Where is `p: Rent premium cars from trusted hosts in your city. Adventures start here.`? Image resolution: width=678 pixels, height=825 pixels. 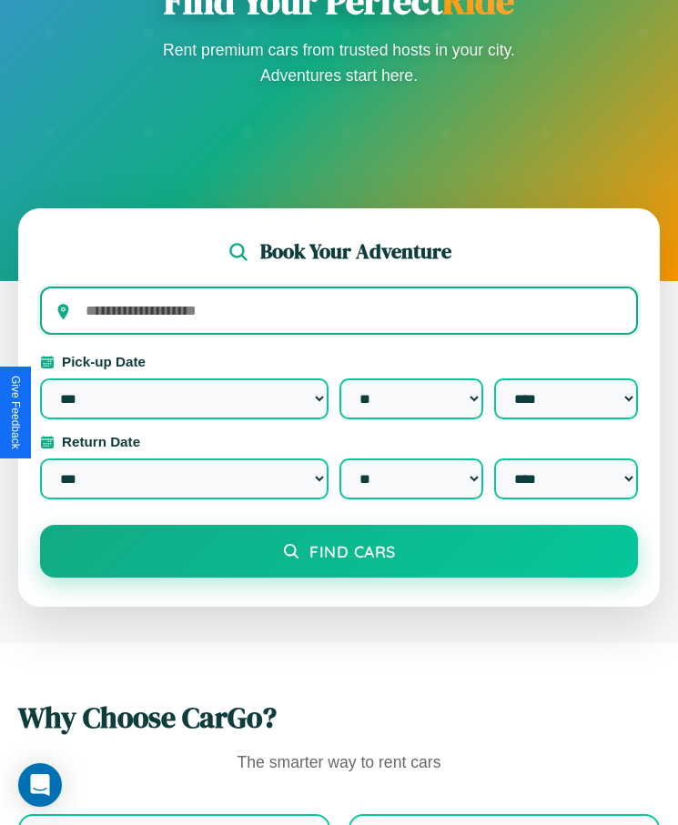
p: Rent premium cars from trusted hosts in your city. Adventures start here. is located at coordinates (339, 63).